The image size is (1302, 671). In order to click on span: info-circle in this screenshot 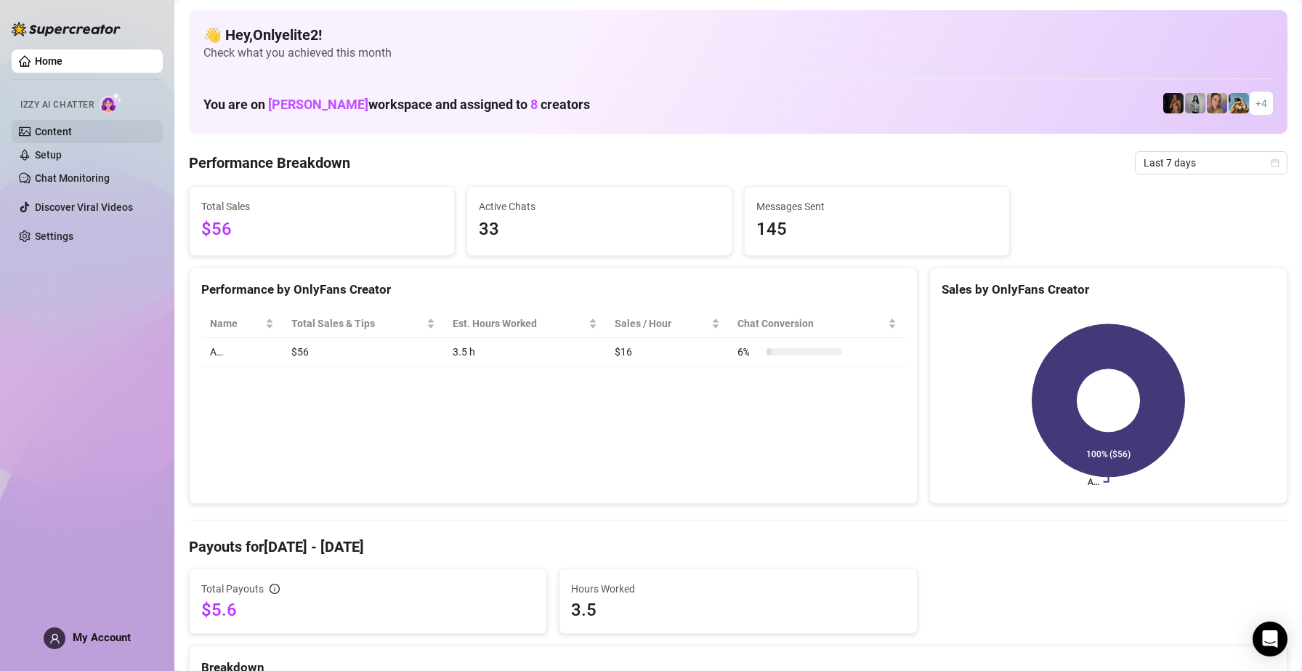, I will do `click(275, 589)`.